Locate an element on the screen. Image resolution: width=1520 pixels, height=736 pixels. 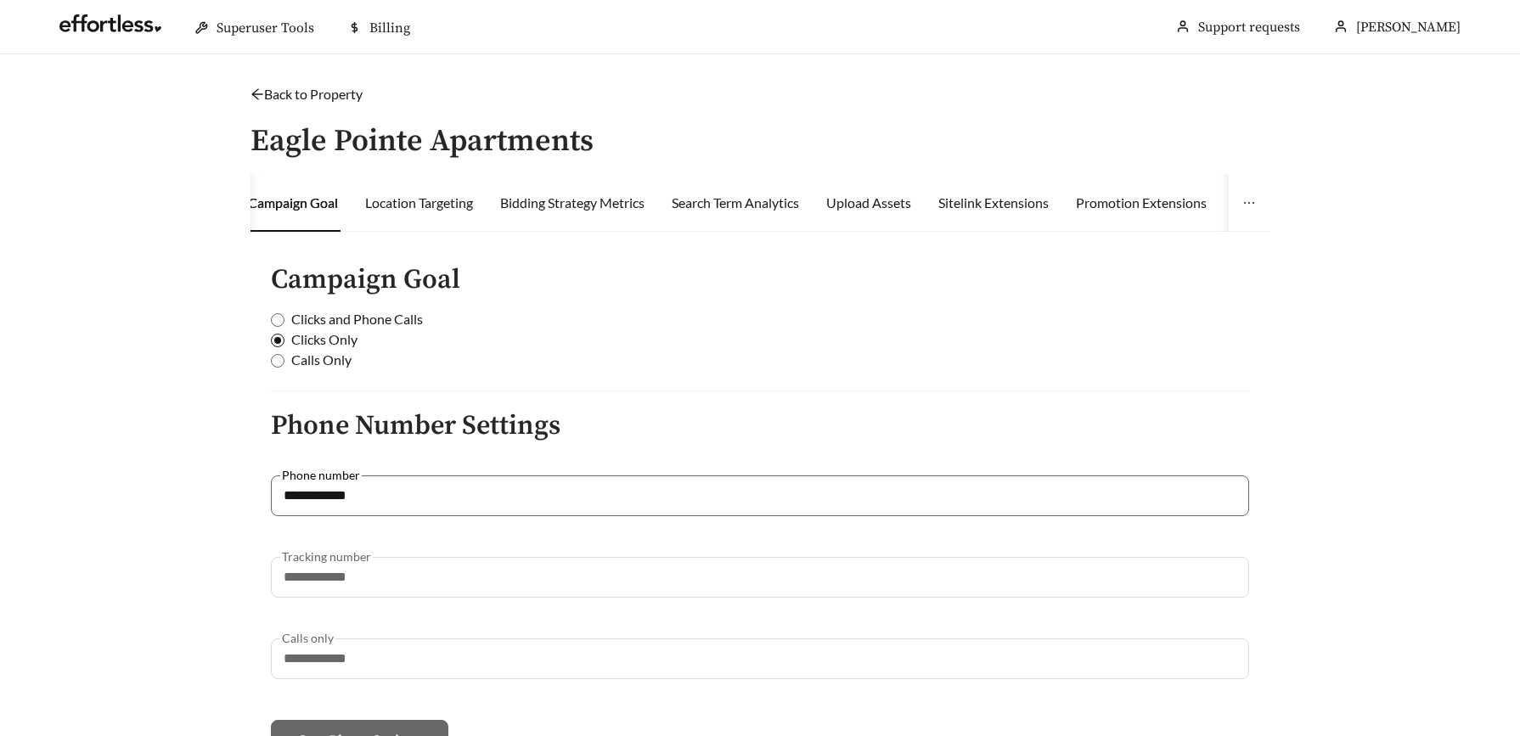
span: Billing is located at coordinates (390, 28).